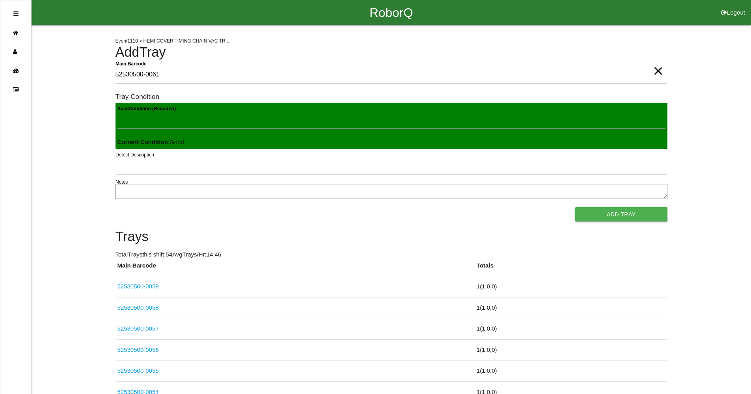 This screenshot has height=394, width=751. What do you see at coordinates (571, 269) in the screenshot?
I see `th: Totals` at bounding box center [571, 269].